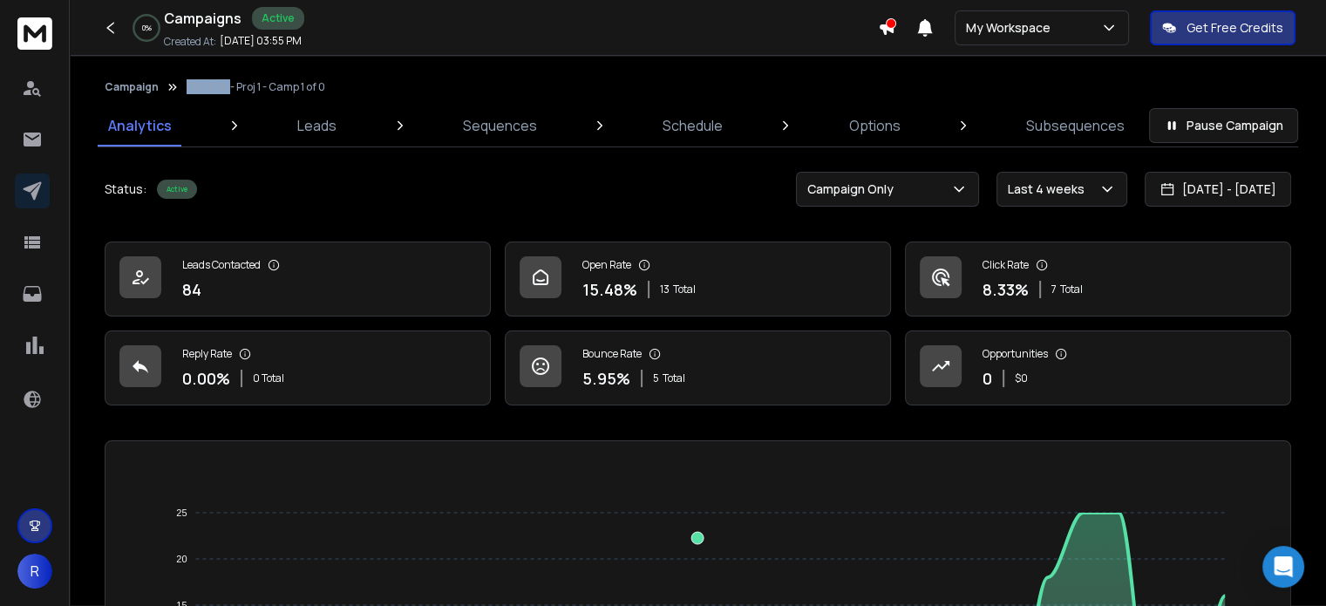 This screenshot has height=606, width=1326. What do you see at coordinates (1075, 126) in the screenshot?
I see `a: Subsequences` at bounding box center [1075, 126].